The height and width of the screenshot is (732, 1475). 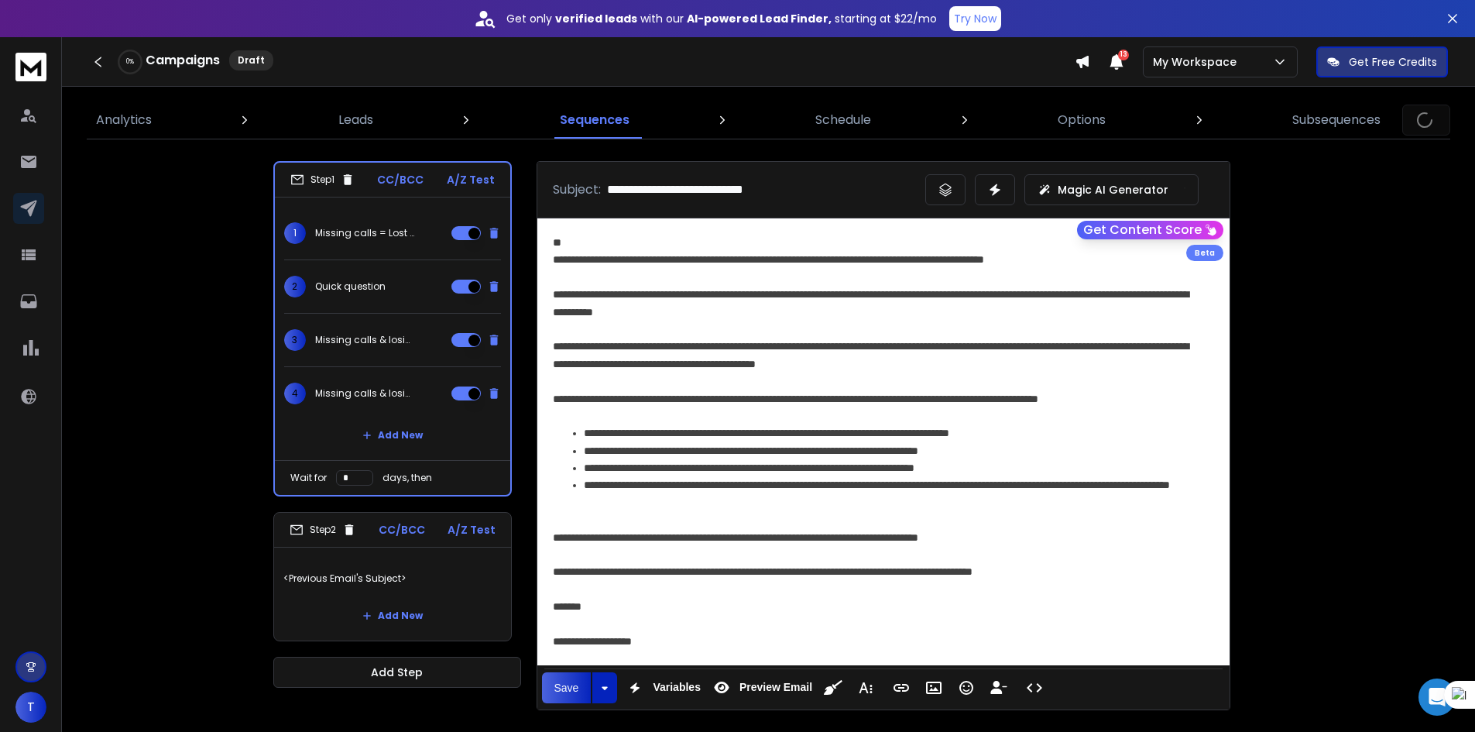 What do you see at coordinates (322, 180) in the screenshot?
I see `div: Step 1` at bounding box center [322, 180].